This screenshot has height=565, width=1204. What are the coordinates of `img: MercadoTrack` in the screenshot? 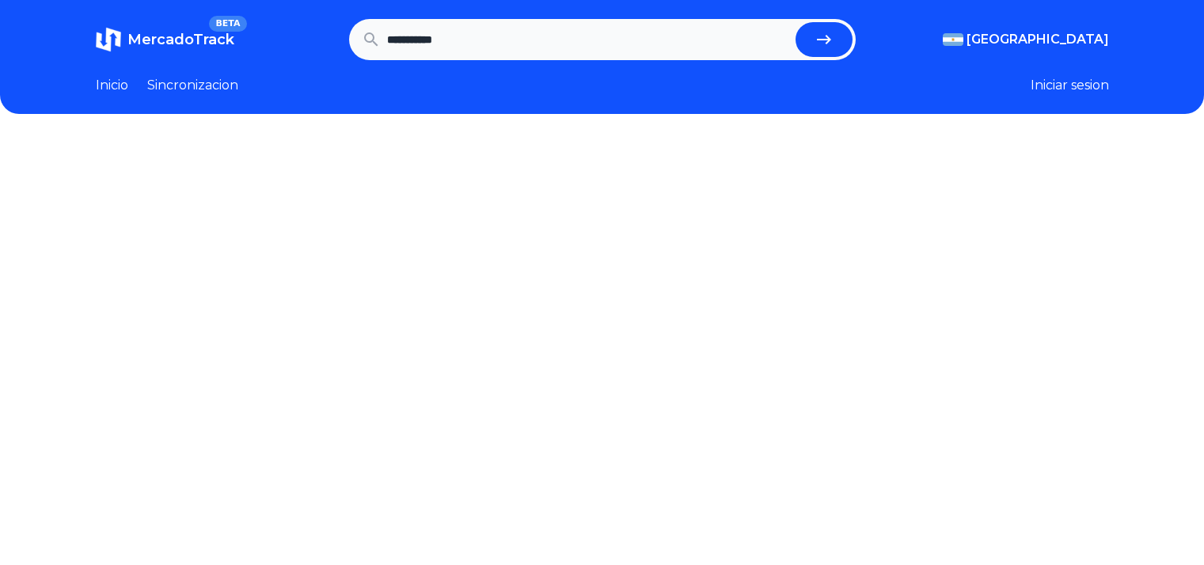 It's located at (108, 40).